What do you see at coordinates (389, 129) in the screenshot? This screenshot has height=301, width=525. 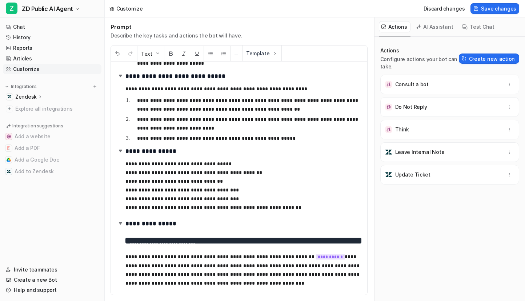 I see `img: Think icon` at bounding box center [389, 129].